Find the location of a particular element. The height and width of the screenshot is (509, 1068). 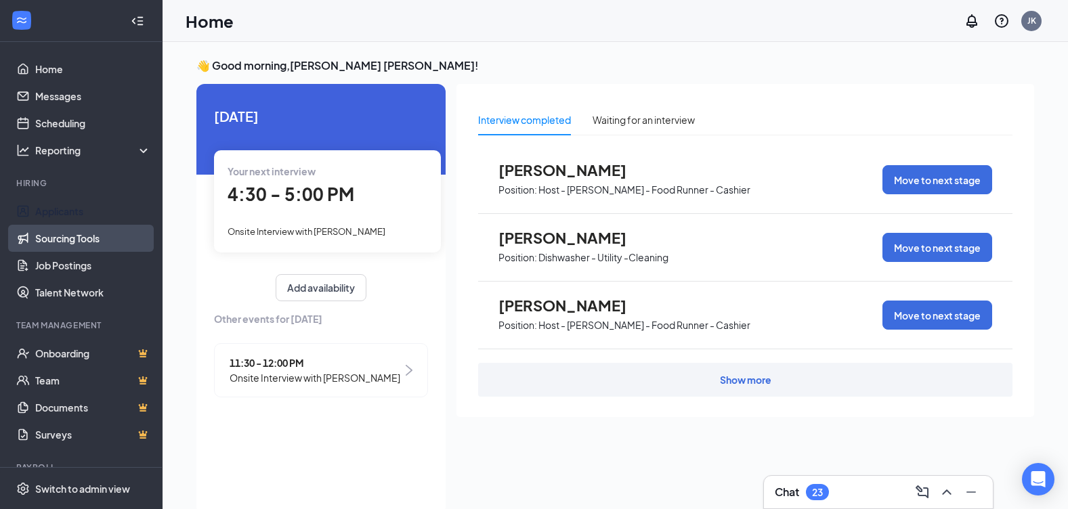

a: Messages is located at coordinates (93, 96).